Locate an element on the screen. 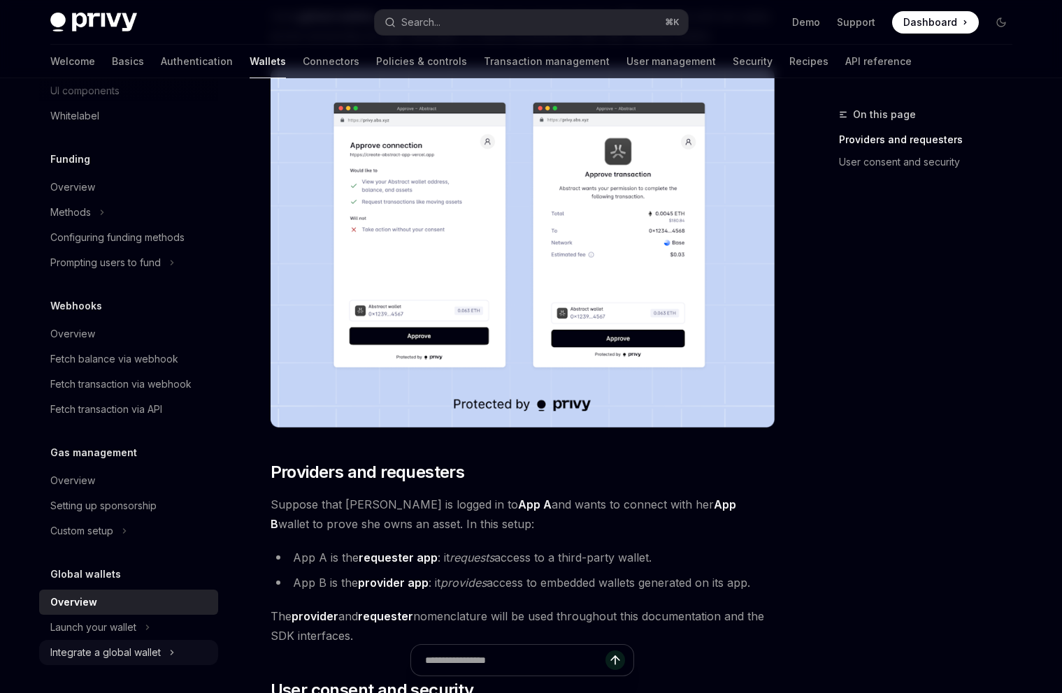 Image resolution: width=1062 pixels, height=693 pixels. h5: Webhooks is located at coordinates (76, 306).